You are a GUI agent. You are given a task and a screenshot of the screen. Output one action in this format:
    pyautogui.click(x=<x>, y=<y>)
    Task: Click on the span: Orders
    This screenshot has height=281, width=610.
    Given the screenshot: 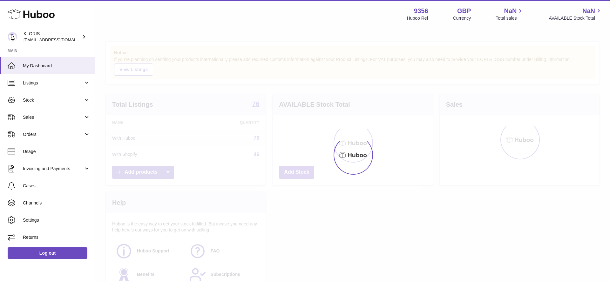 What is the action you would take?
    pyautogui.click(x=53, y=134)
    